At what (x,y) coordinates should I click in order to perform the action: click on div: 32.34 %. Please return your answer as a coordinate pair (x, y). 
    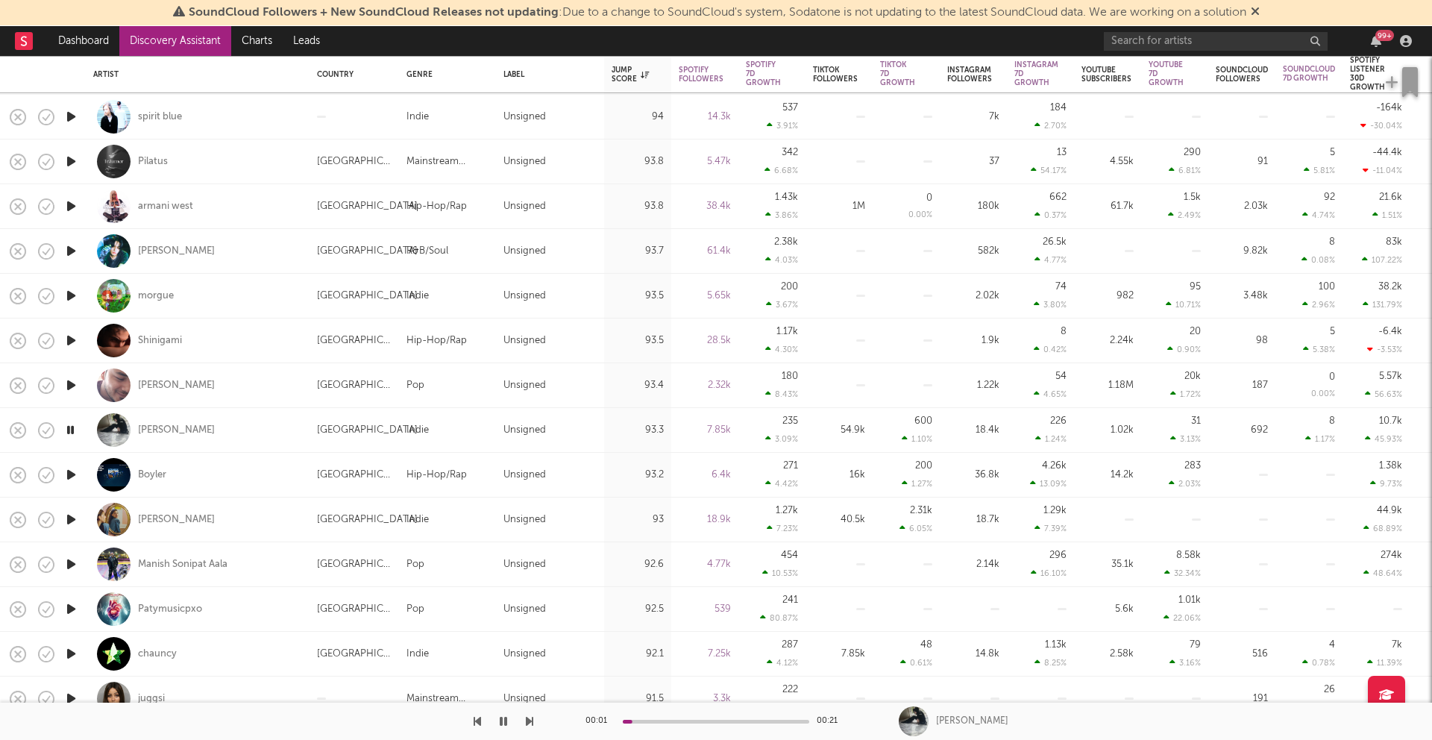
    Looking at the image, I should click on (1183, 573).